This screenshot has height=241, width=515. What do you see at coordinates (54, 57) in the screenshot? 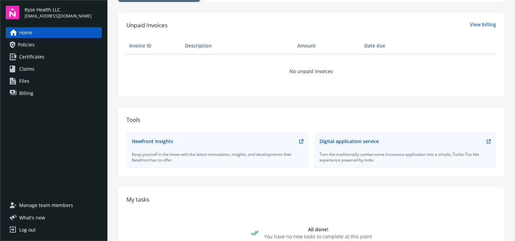
I see `a: Certificates` at bounding box center [54, 57].